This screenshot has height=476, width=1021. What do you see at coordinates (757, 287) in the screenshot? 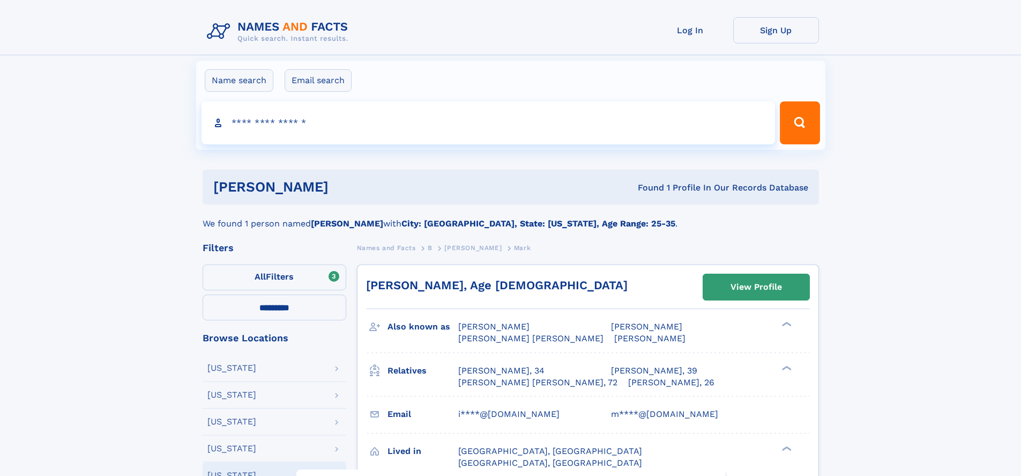
I see `a: View Profile` at bounding box center [757, 287].